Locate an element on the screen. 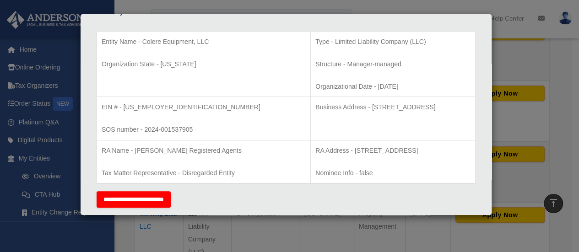  p: SOS number - 2024-001537905 is located at coordinates (204, 129).